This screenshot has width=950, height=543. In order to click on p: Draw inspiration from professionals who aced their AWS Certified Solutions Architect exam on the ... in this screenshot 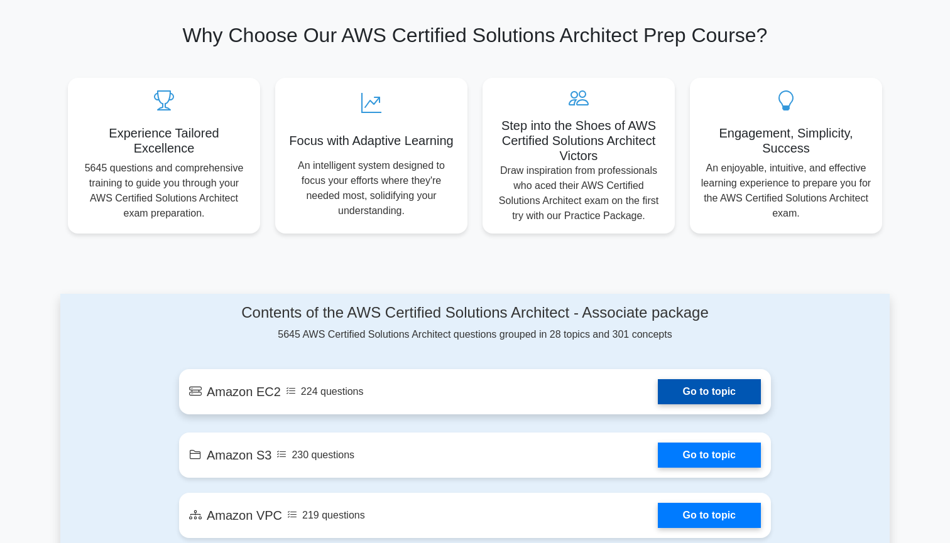, I will do `click(579, 193)`.